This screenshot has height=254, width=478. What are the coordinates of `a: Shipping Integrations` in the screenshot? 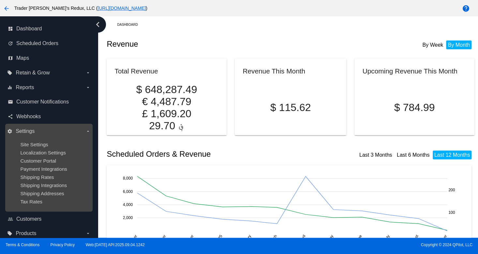 It's located at (43, 185).